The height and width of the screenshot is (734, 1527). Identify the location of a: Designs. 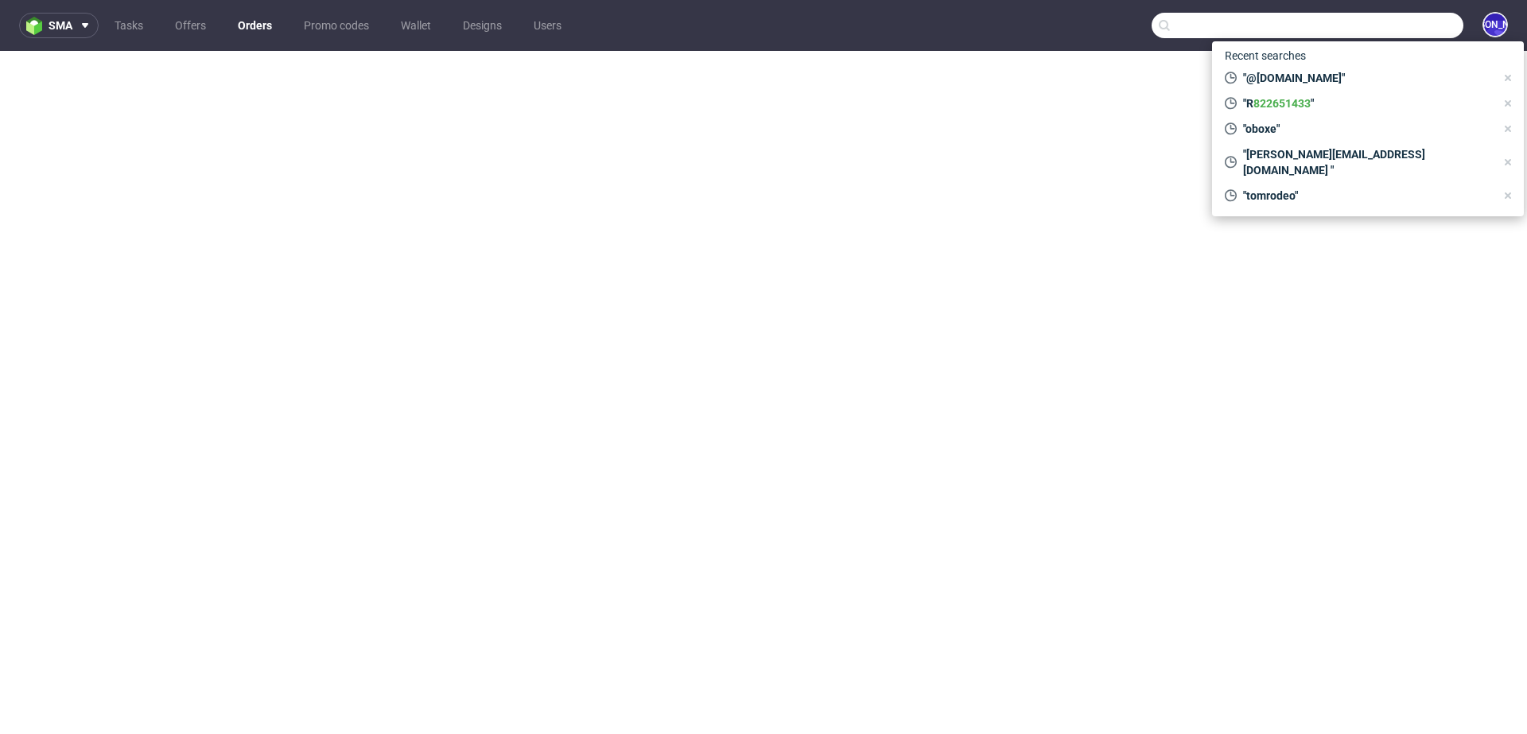
(482, 25).